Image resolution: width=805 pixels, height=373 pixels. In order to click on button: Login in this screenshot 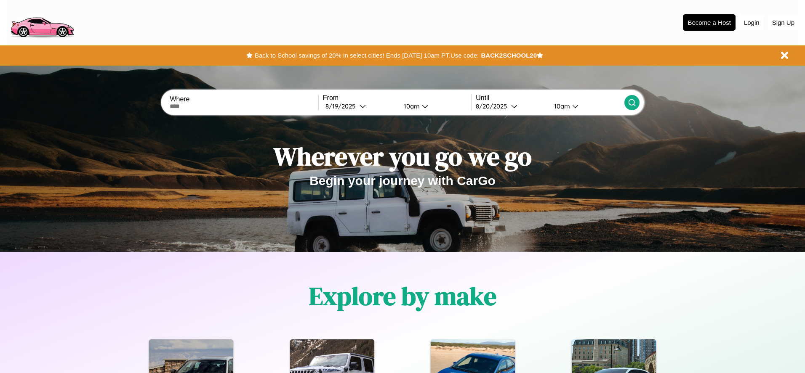, I will do `click(751, 22)`.